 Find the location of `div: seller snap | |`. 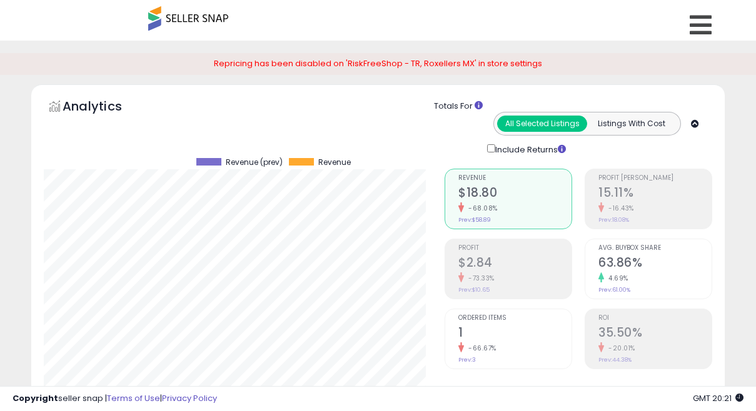

div: seller snap | | is located at coordinates (114, 399).